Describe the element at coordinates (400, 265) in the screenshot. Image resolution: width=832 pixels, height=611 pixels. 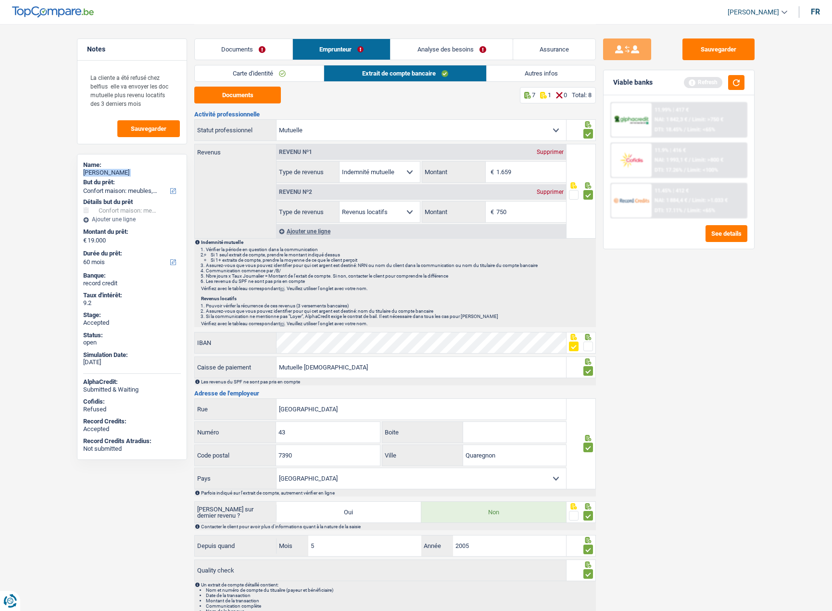
I see `li: Assurez-vous que vous pouvez identifier pour qui cet argent est destiné: NRN ou nom du client dan...` at that location.